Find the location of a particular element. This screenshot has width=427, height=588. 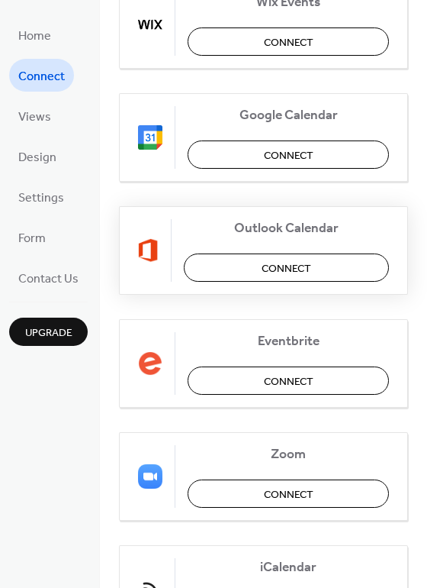

span: Views is located at coordinates (34, 117).